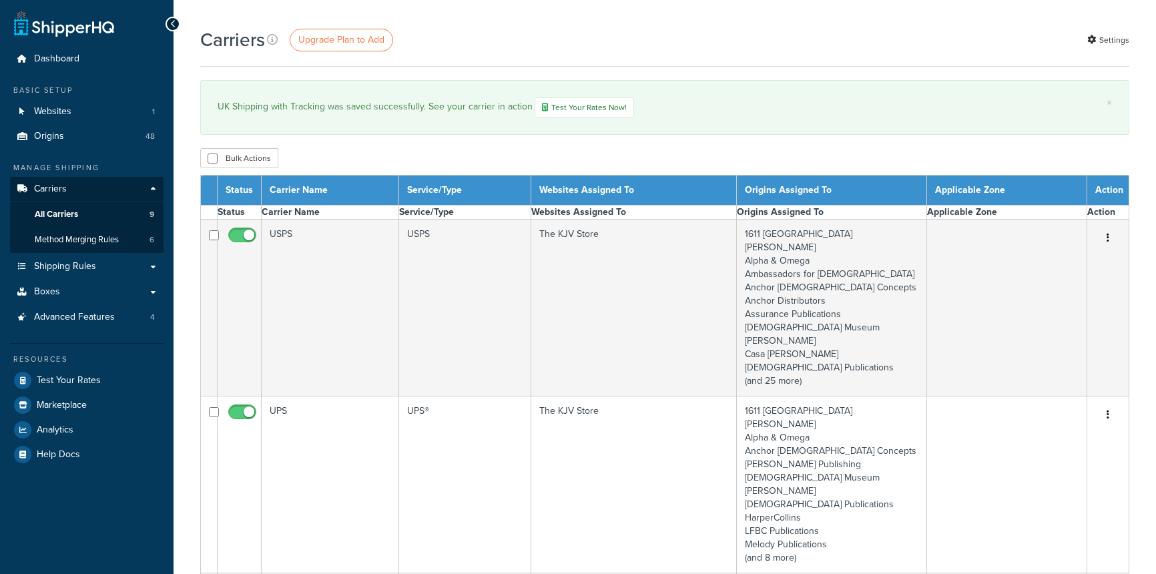 Image resolution: width=1156 pixels, height=574 pixels. I want to click on span: All Carriers, so click(56, 214).